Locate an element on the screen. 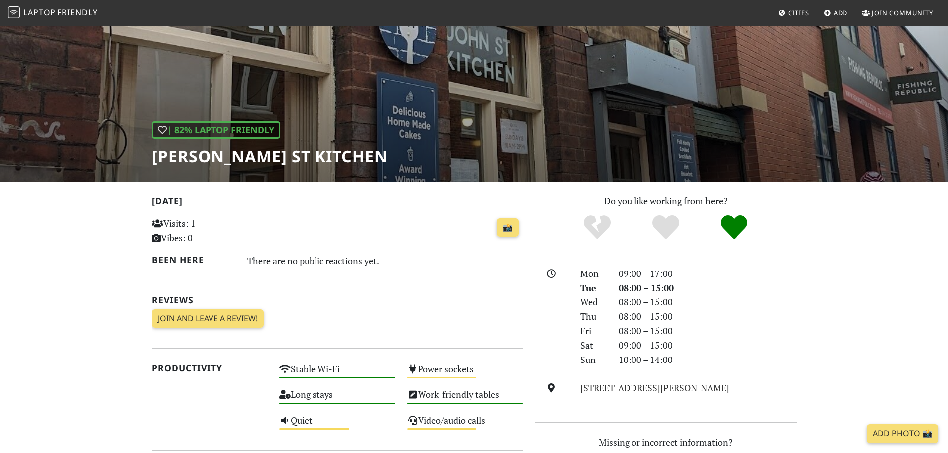 This screenshot has height=453, width=948. div: Mon is located at coordinates (593, 274).